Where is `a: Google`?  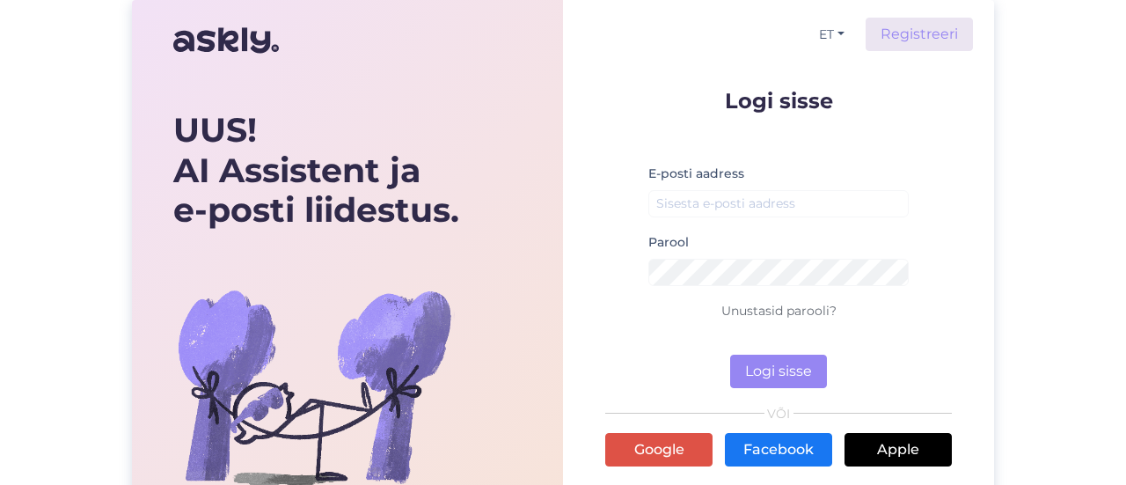
a: Google is located at coordinates (659, 450).